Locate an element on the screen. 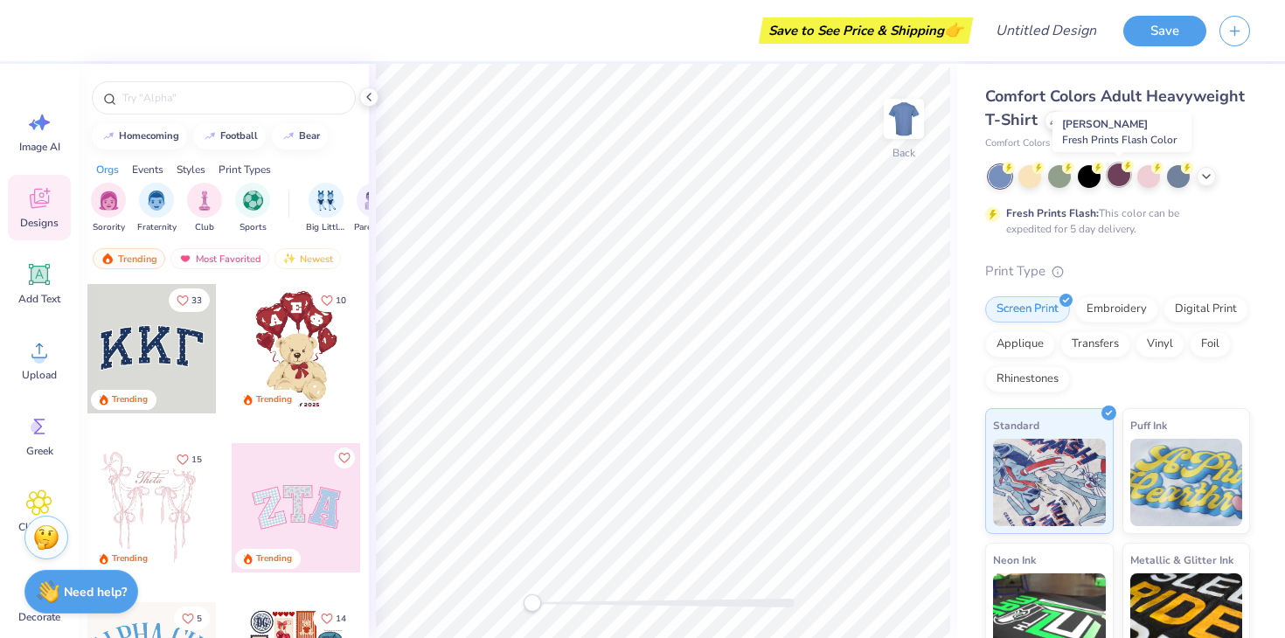 This screenshot has width=1285, height=638. button: Save is located at coordinates (1165, 31).